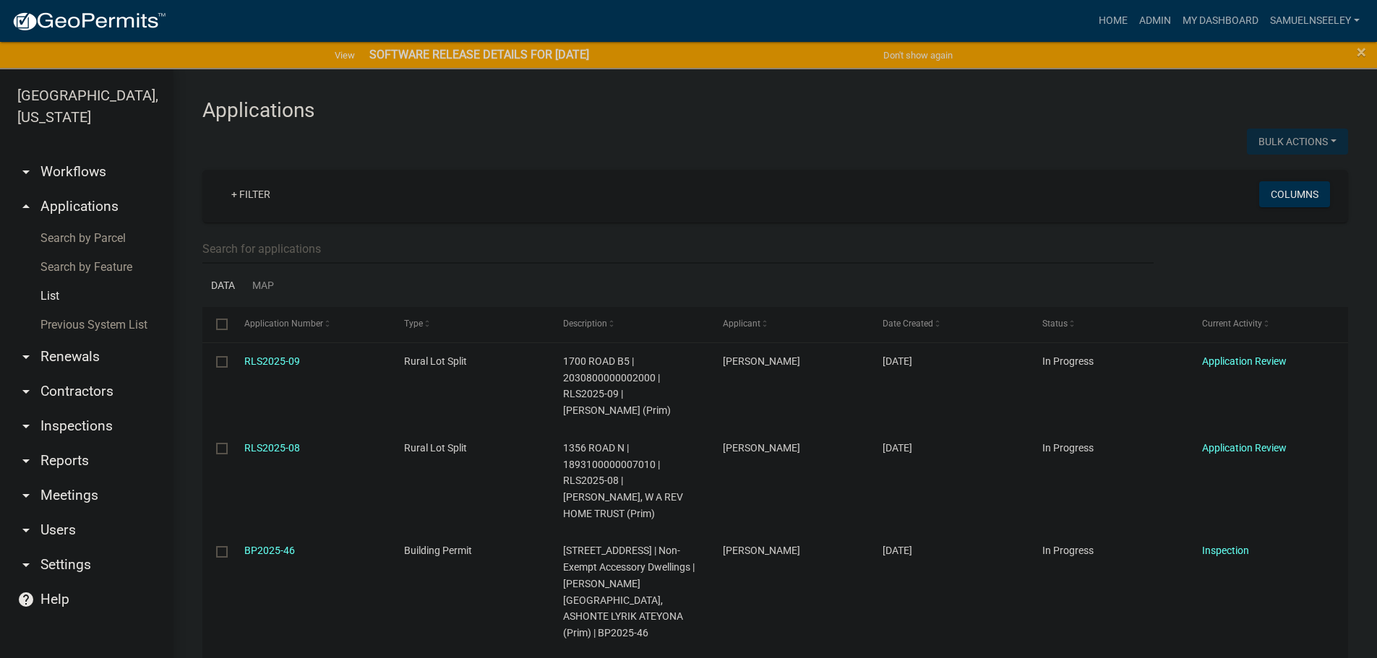 Image resolution: width=1377 pixels, height=658 pixels. What do you see at coordinates (309, 325) in the screenshot?
I see `datatable-header-cell: Application Number` at bounding box center [309, 325].